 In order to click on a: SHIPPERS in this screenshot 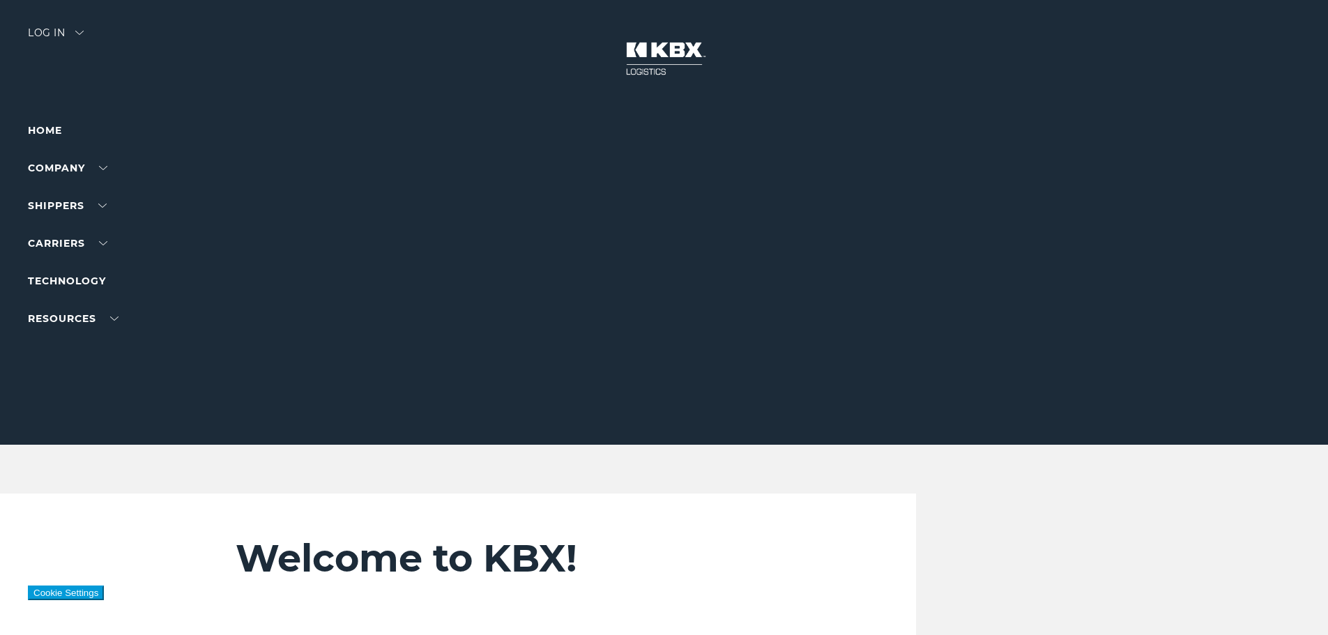, I will do `click(67, 206)`.